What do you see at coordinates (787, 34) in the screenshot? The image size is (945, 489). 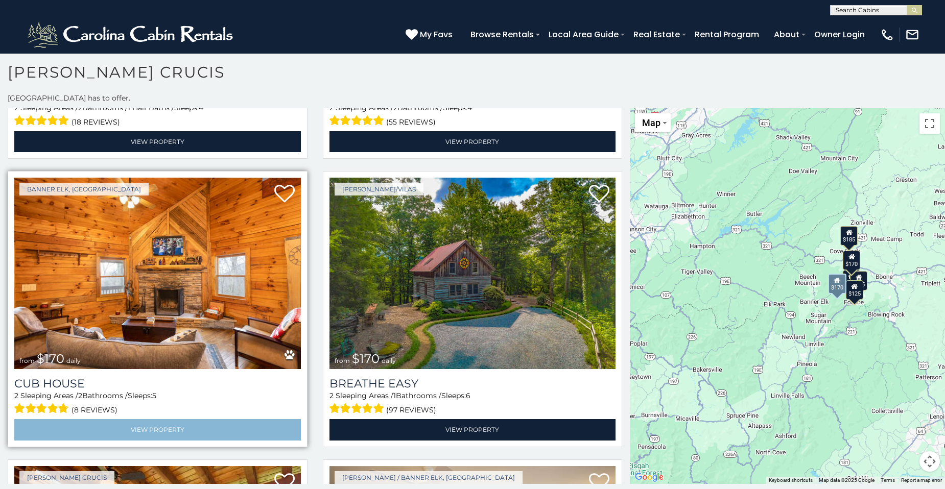 I see `a: About` at bounding box center [787, 34].